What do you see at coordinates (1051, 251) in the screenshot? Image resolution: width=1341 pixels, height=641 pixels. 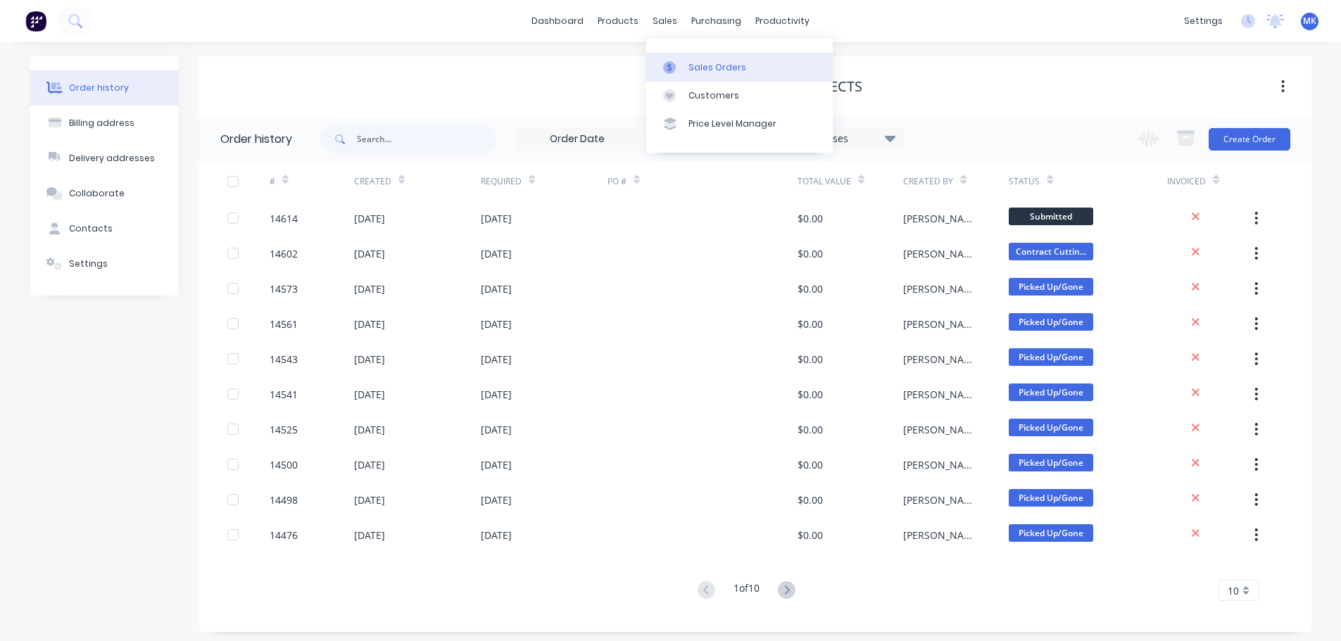 I see `span: Contract Cuttin...` at bounding box center [1051, 251].